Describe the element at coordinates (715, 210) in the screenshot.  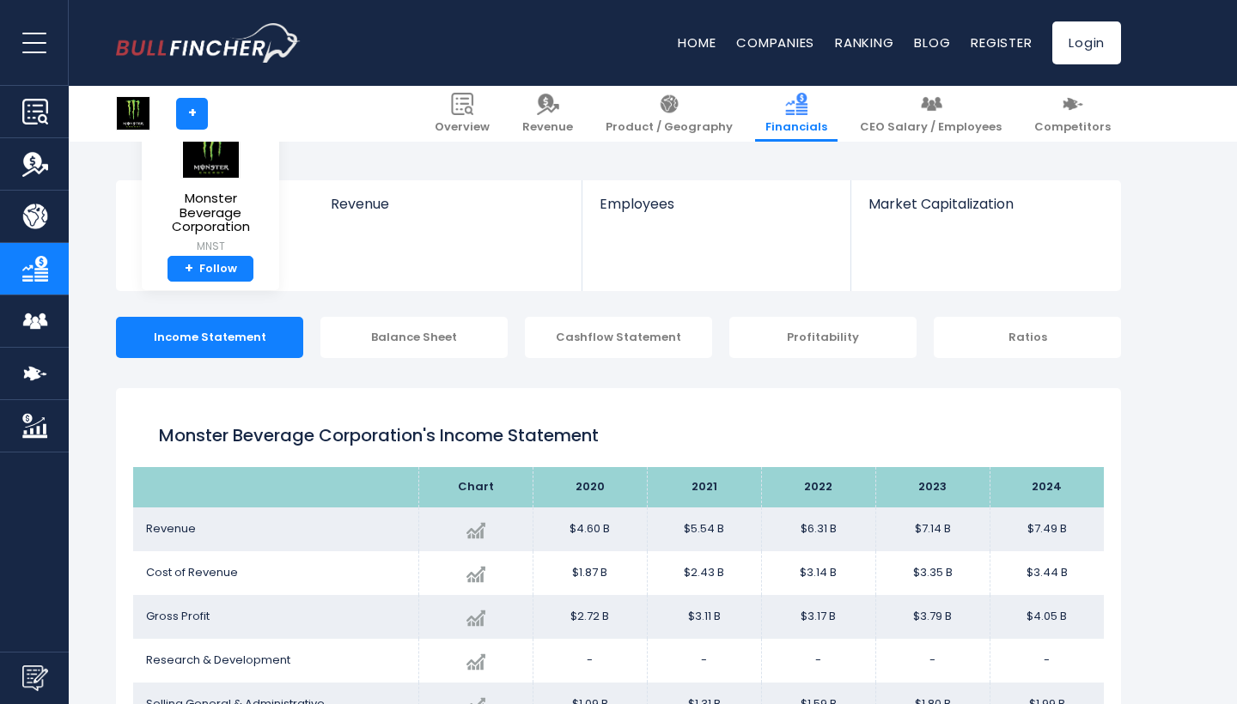
I see `a: Employees` at that location.